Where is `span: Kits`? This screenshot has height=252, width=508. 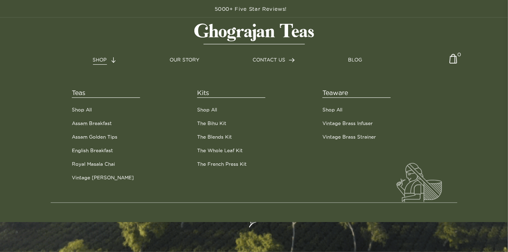
span: Kits is located at coordinates (231, 93).